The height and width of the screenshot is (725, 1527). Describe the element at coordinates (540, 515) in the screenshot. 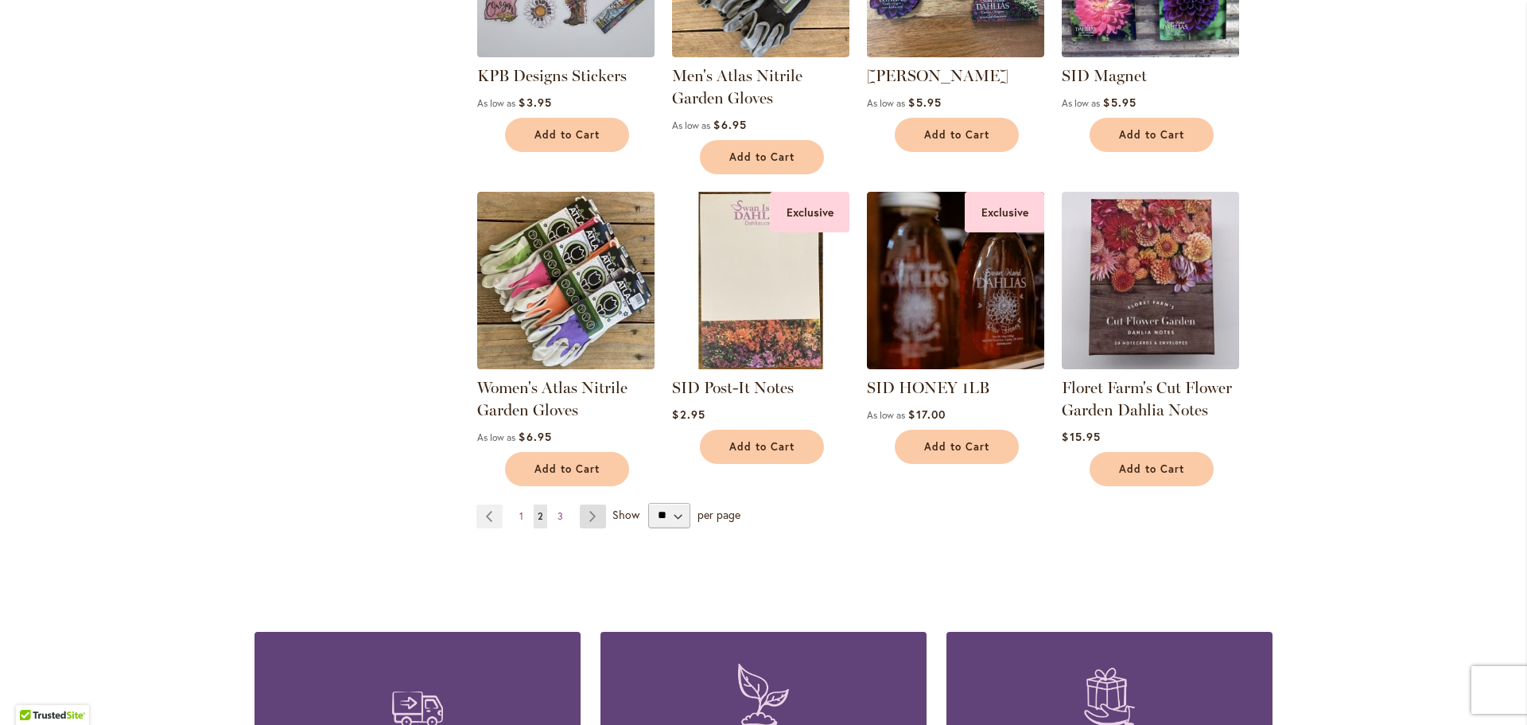

I see `span: 2` at that location.